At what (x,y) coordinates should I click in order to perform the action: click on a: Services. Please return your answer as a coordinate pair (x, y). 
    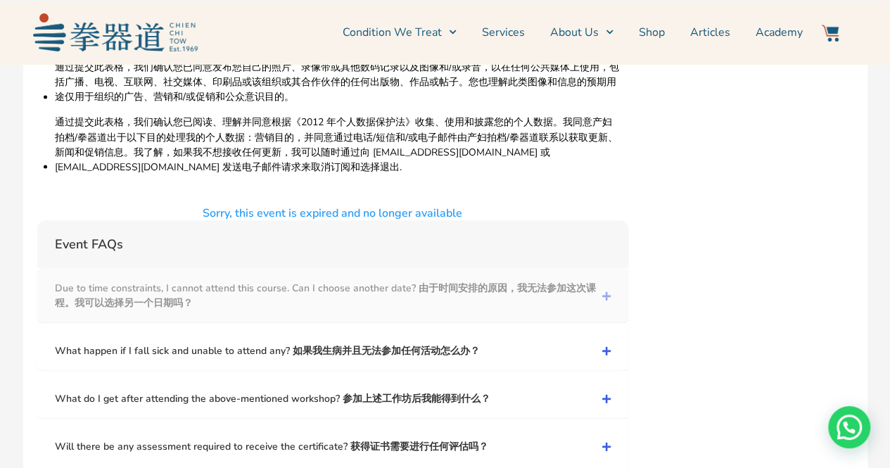
    Looking at the image, I should click on (503, 32).